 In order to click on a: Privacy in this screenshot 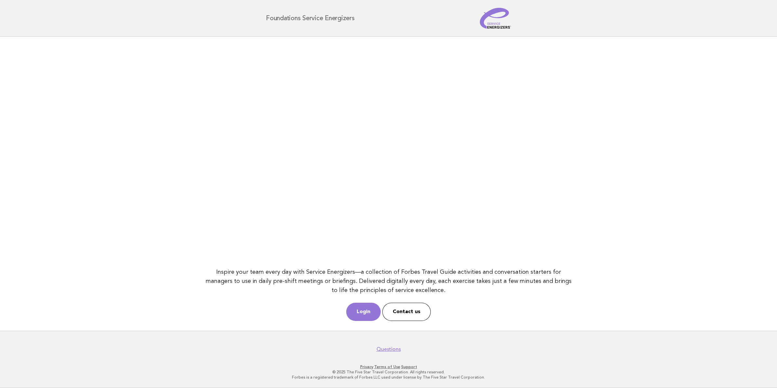, I will do `click(367, 367)`.